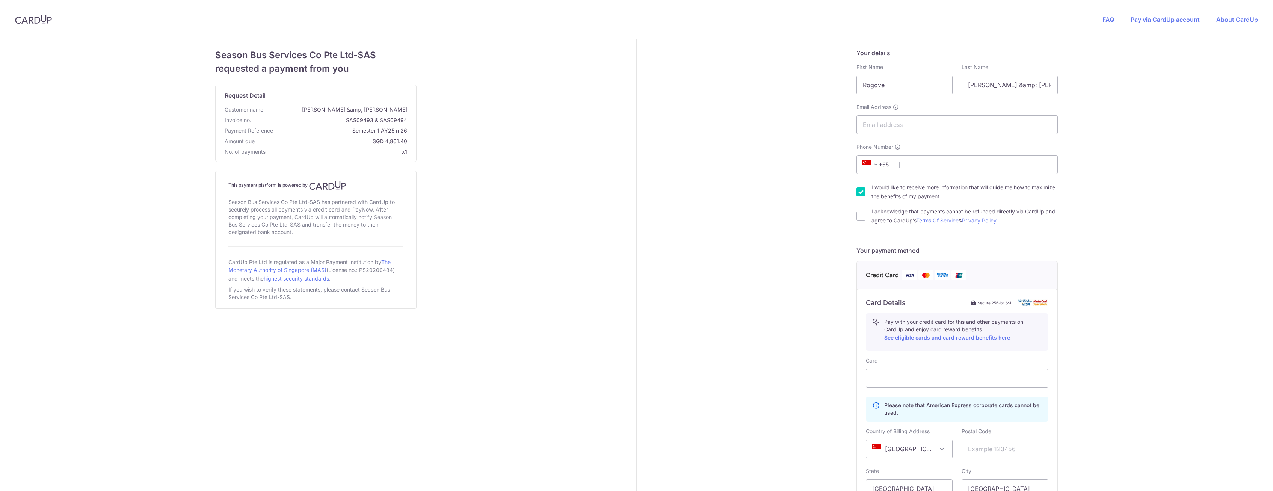  What do you see at coordinates (947, 337) in the screenshot?
I see `a: See eligible cards and card reward benefits here` at bounding box center [947, 337].